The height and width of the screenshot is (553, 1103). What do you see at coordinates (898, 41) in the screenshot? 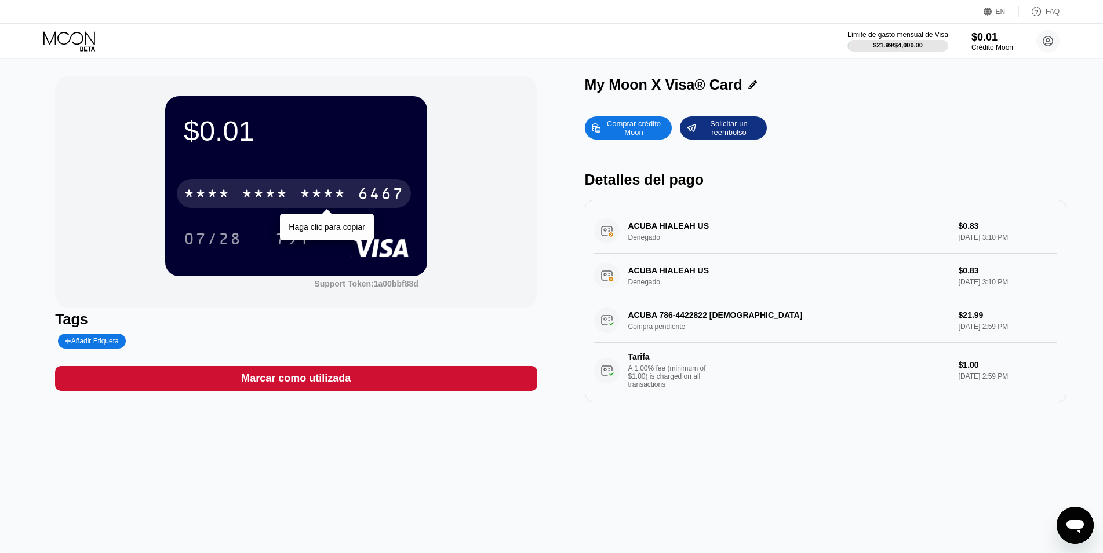
I see `div: Límite de gasto mensual de Visa$21.99/$4,000.00` at bounding box center [898, 41].